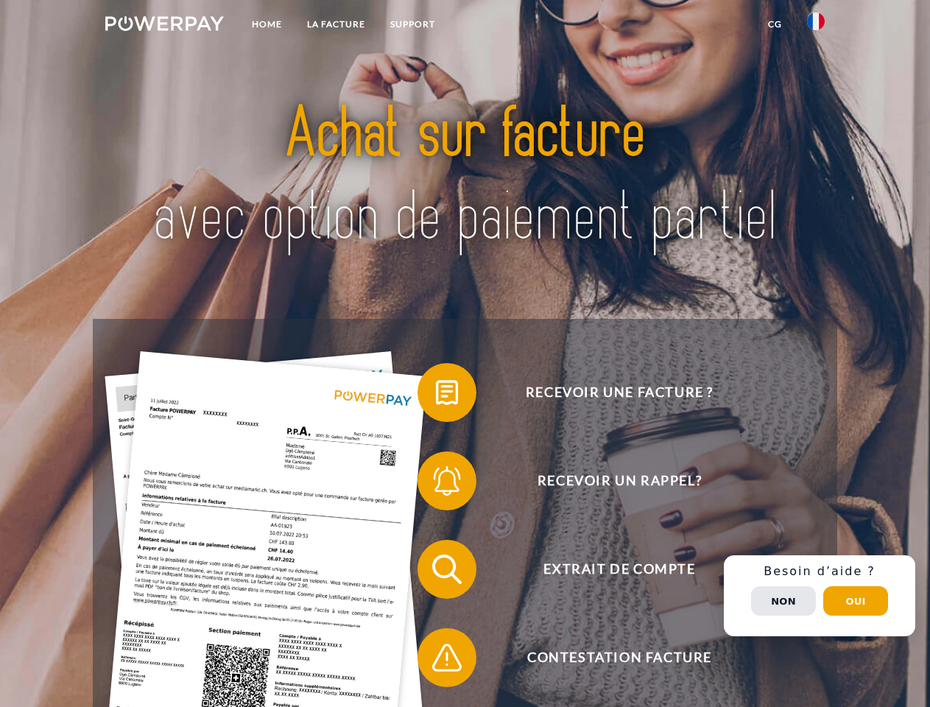  I want to click on button: Oui, so click(856, 601).